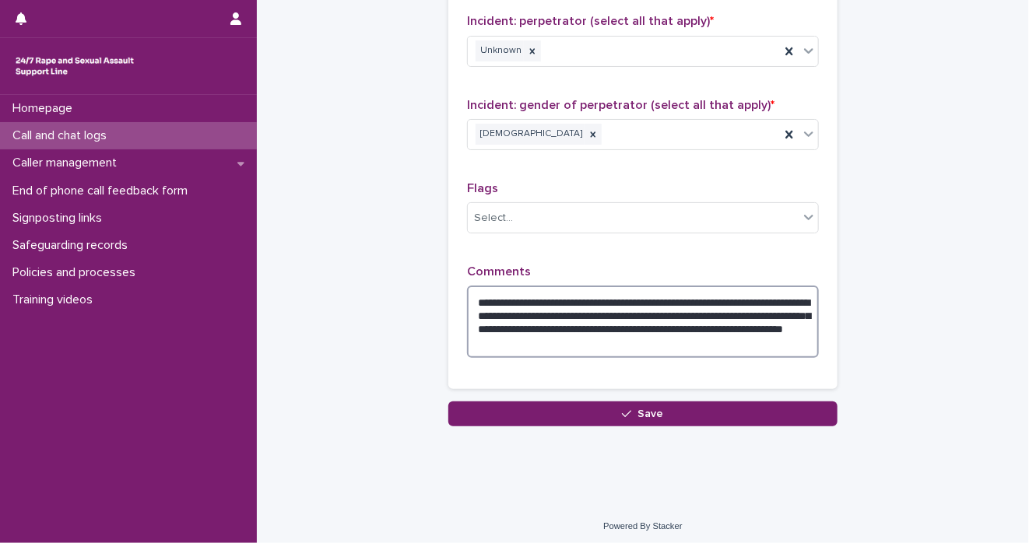  Describe the element at coordinates (643, 414) in the screenshot. I see `button: Save` at that location.